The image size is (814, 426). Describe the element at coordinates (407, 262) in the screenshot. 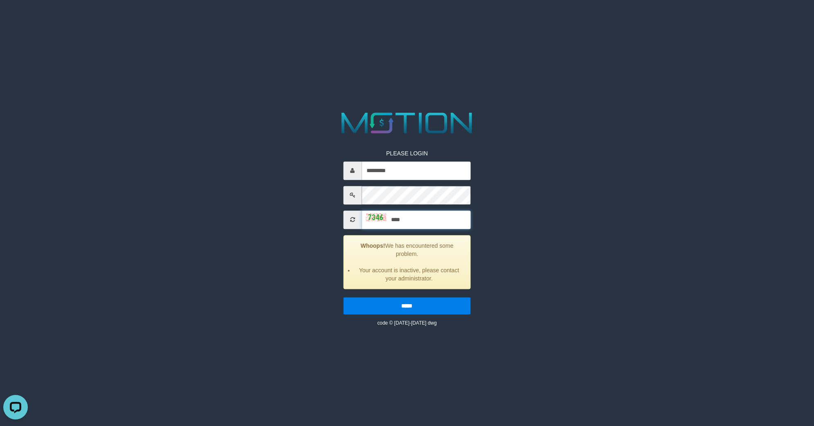

I see `div: We has encountered some problem.` at that location.